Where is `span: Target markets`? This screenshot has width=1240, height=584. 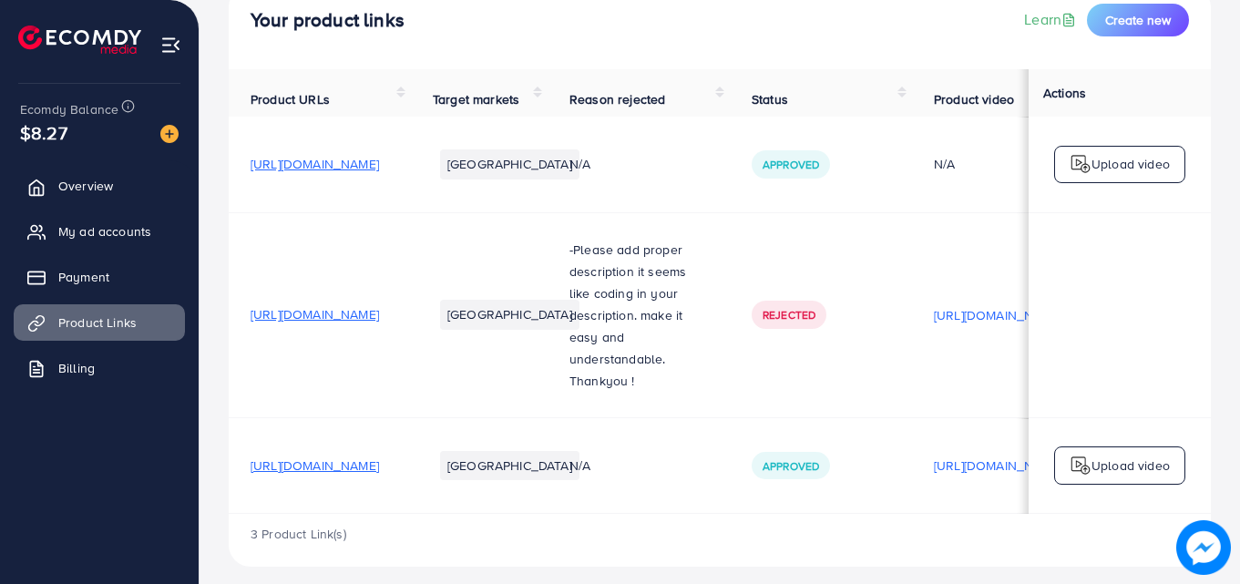 span: Target markets is located at coordinates (476, 99).